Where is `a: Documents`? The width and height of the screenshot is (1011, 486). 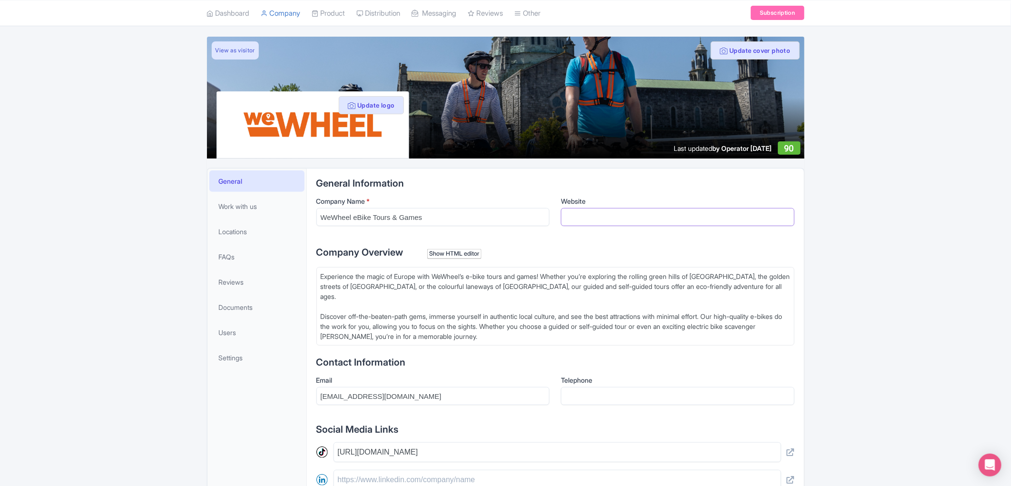
a: Documents is located at coordinates (257, 307).